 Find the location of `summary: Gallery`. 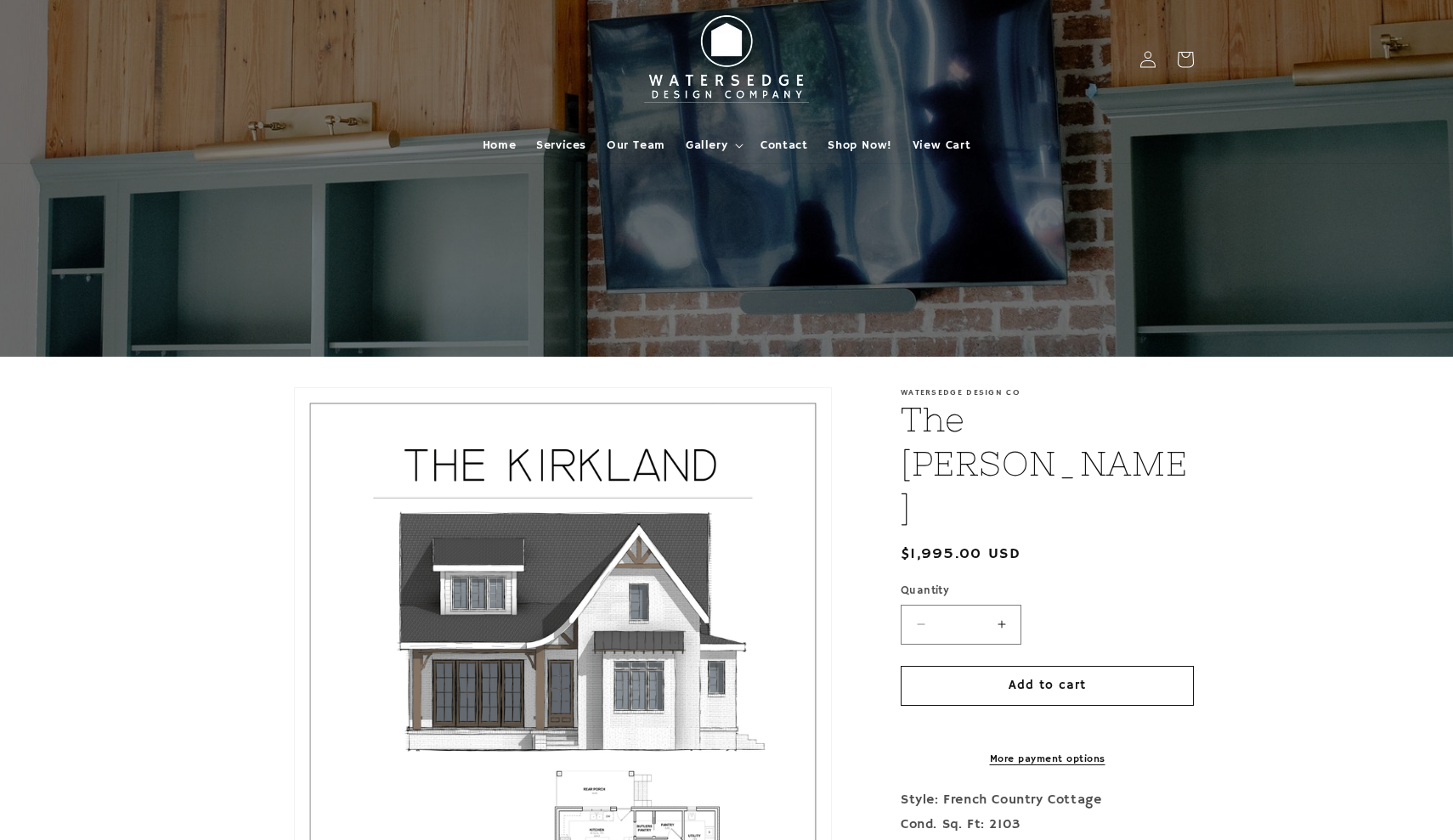

summary: Gallery is located at coordinates (713, 146).